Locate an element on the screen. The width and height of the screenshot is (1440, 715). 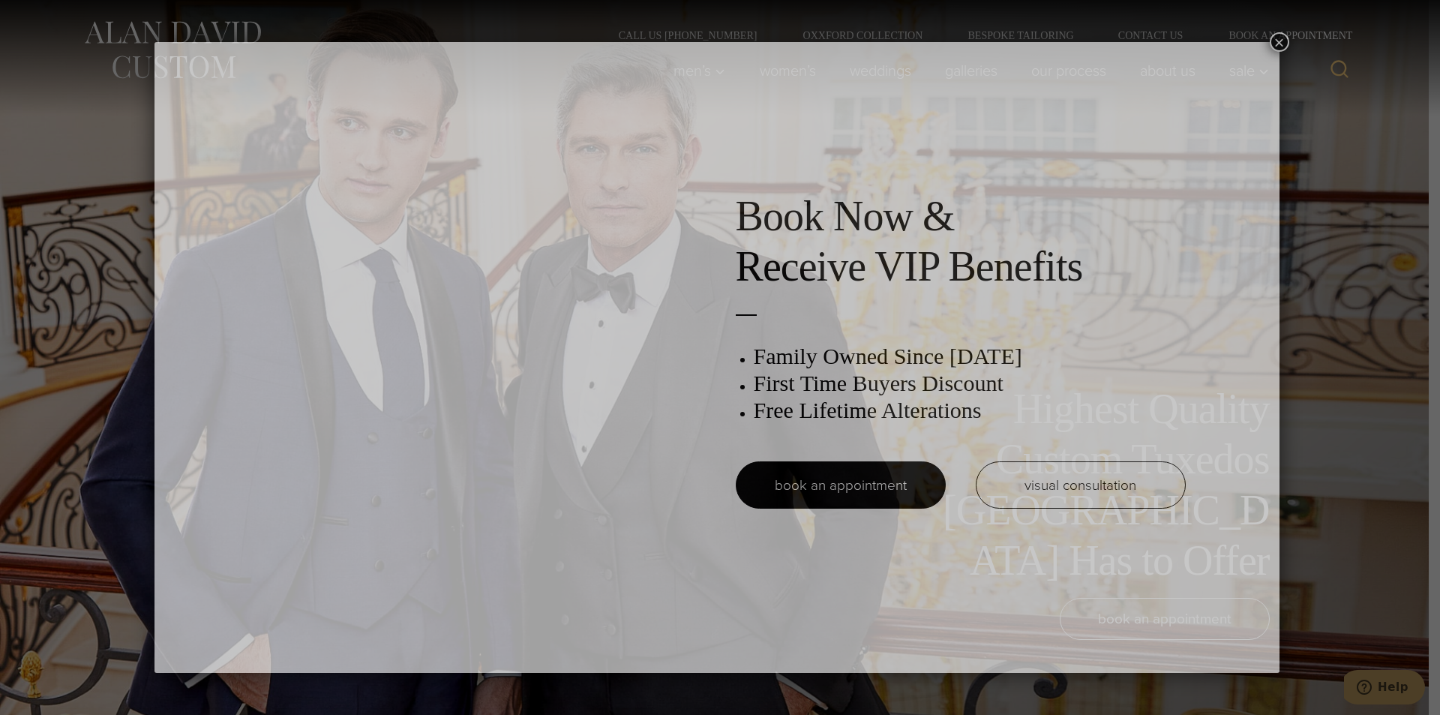
h2: Book Now & Receive VIP Benefits is located at coordinates (961, 241).